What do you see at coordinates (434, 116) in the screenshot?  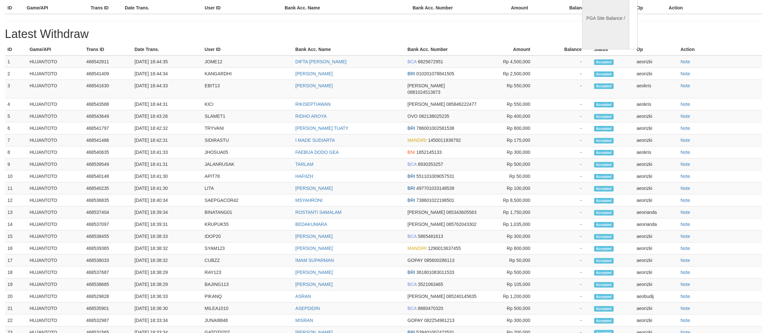 I see `span: 082138025235` at bounding box center [434, 116].